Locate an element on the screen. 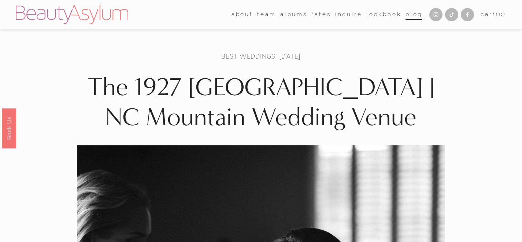 The image size is (522, 242). a: Instagram is located at coordinates (436, 15).